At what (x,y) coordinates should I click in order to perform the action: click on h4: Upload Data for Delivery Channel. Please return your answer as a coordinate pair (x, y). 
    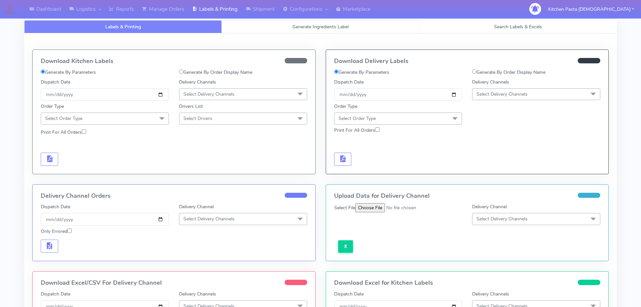
    Looking at the image, I should click on (467, 196).